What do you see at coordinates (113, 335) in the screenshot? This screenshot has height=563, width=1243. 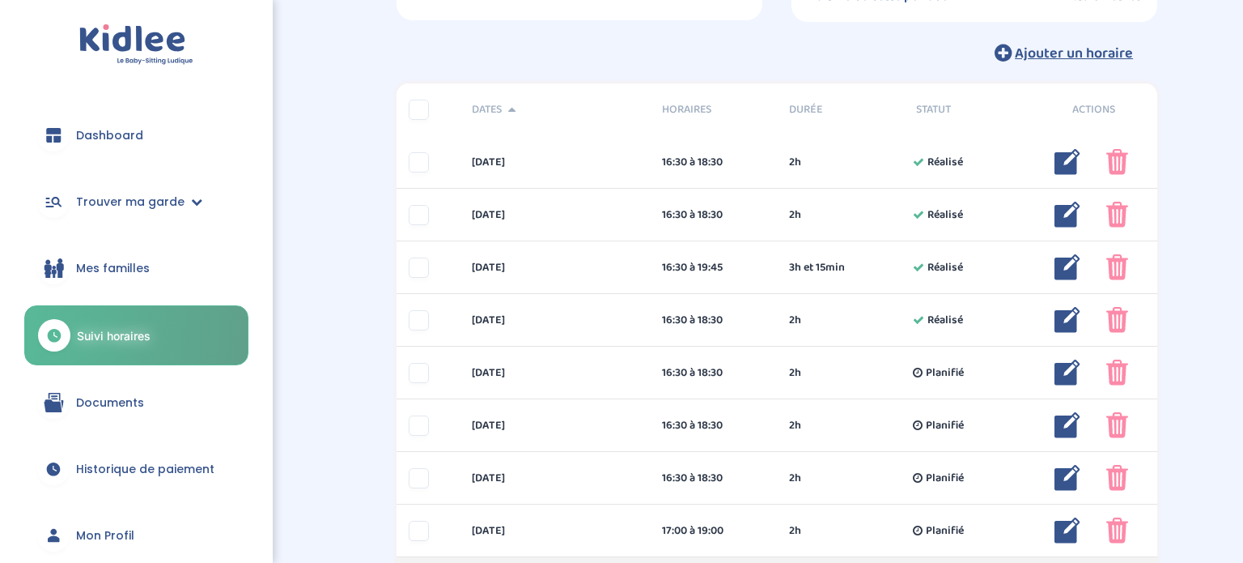 I see `span: Suivi horaires` at bounding box center [113, 335].